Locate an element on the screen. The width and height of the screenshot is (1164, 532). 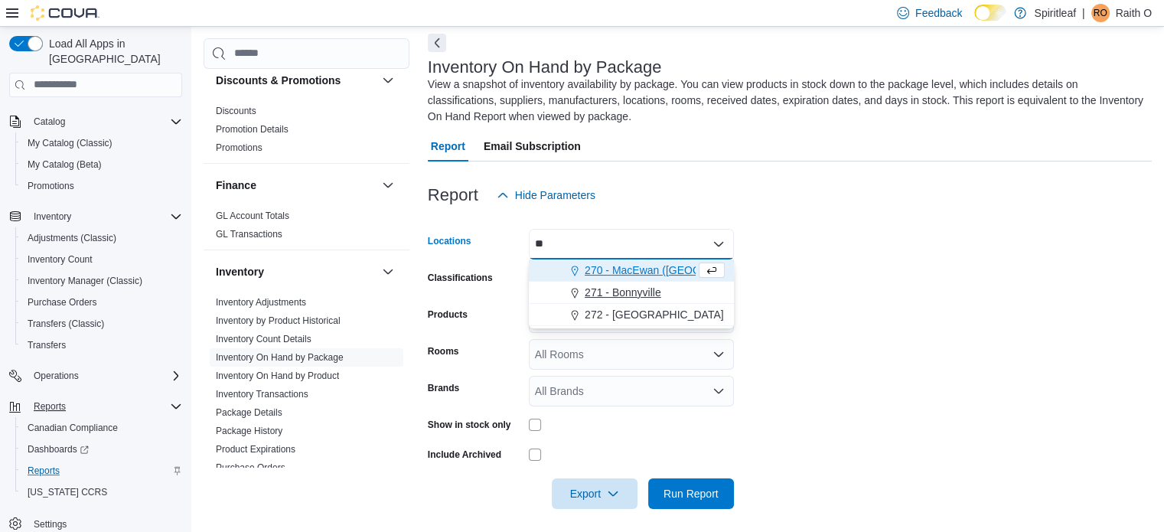
div: Finance is located at coordinates (306, 228).